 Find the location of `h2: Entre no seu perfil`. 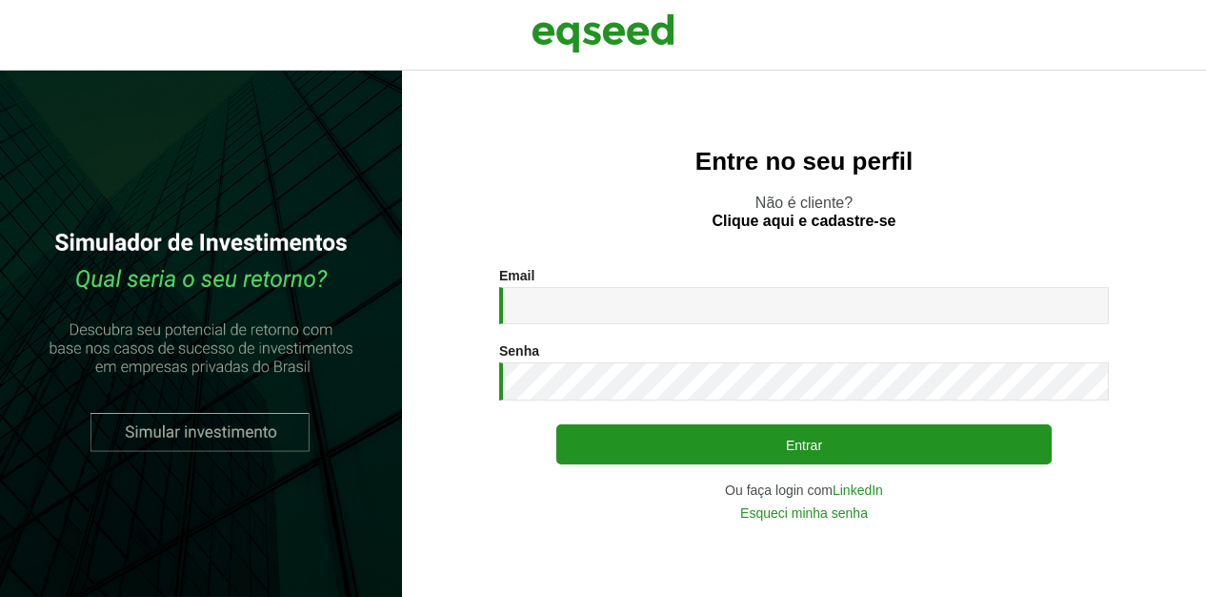

h2: Entre no seu perfil is located at coordinates (804, 161).